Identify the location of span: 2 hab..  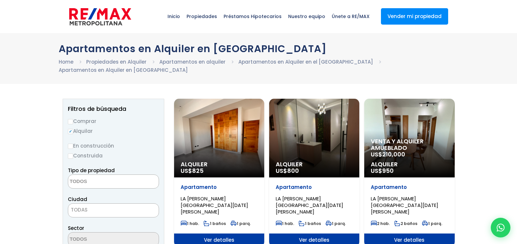
(380, 223).